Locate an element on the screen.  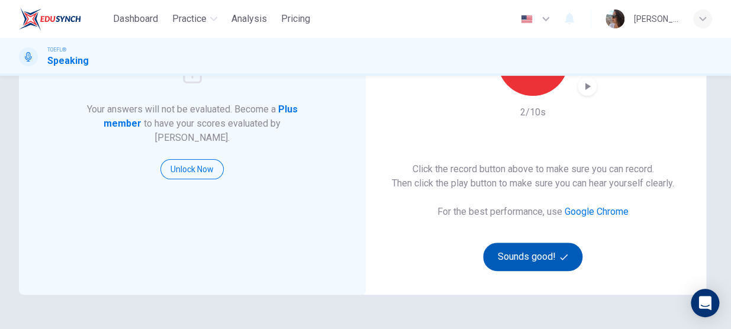
a: Analysis is located at coordinates (249, 19).